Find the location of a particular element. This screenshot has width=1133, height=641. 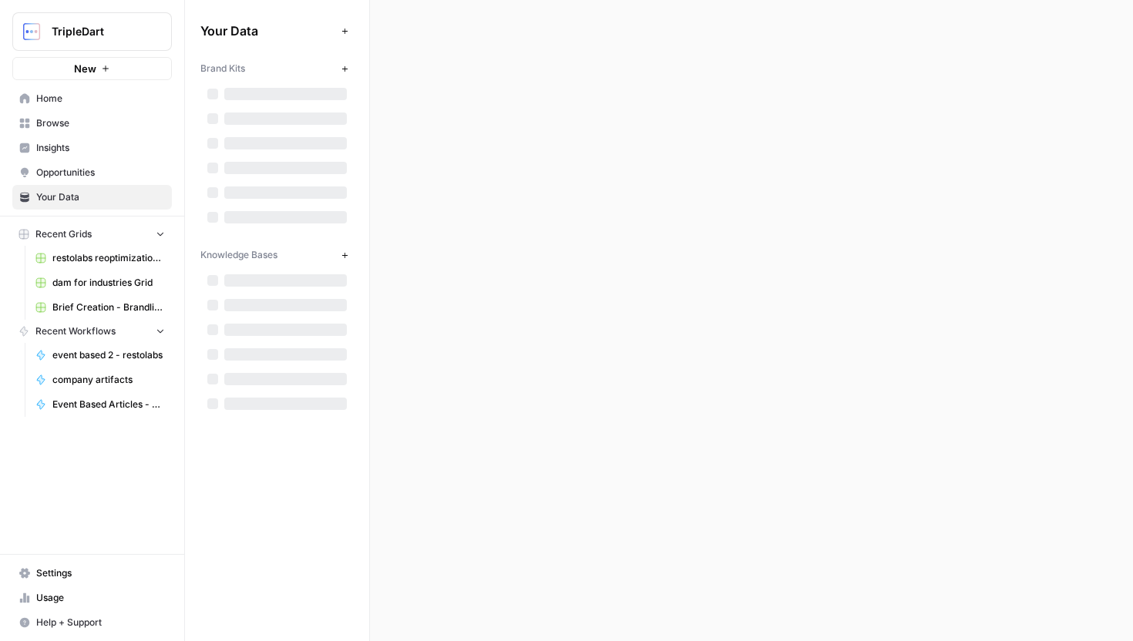

span: Opportunities is located at coordinates (100, 173).